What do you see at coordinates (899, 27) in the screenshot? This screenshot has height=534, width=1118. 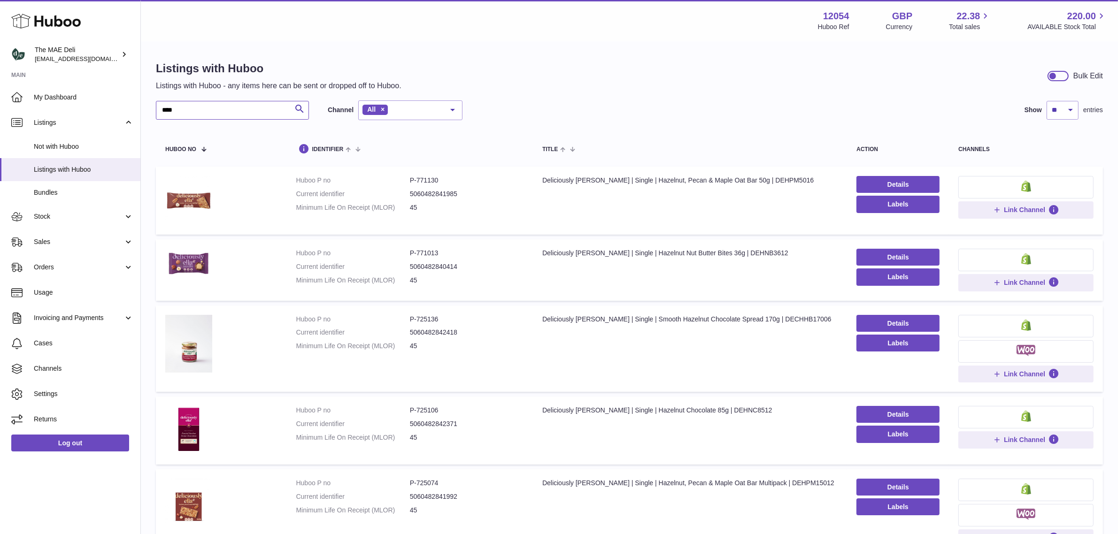 I see `div: Currency` at bounding box center [899, 27].